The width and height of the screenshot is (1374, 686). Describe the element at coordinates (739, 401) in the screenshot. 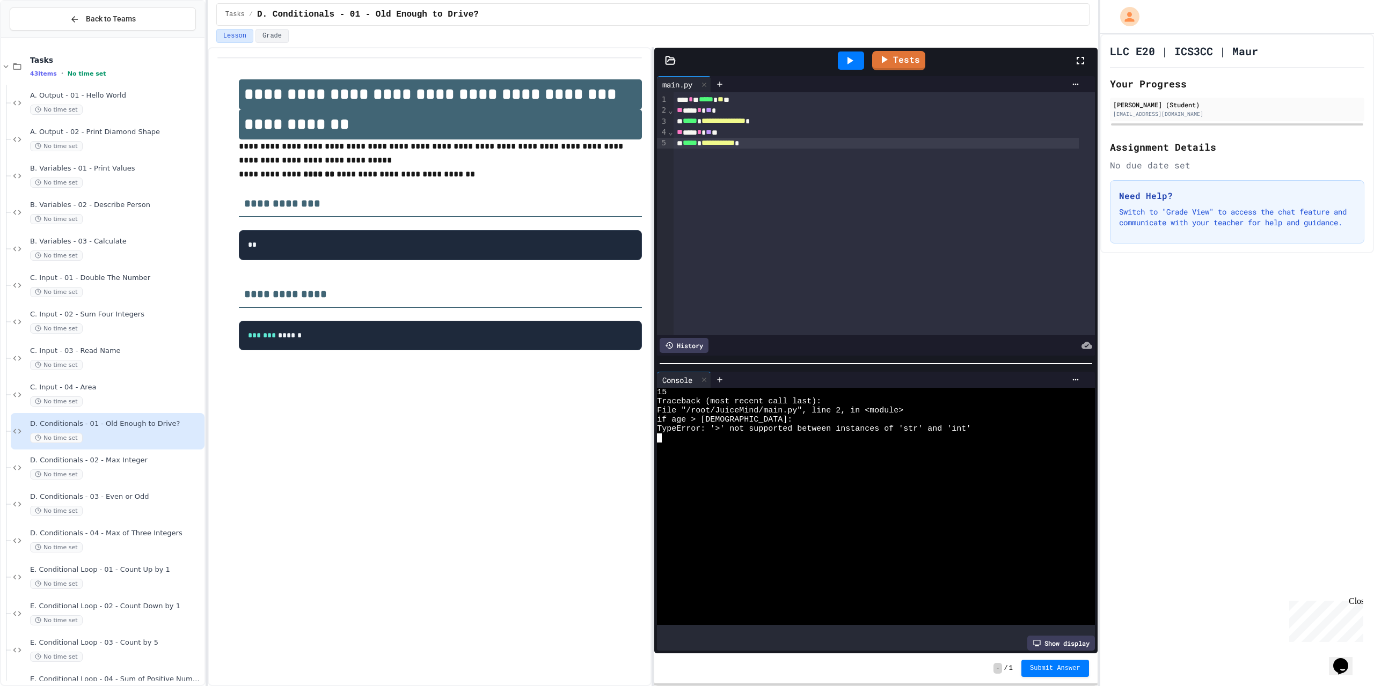

I see `span: Traceback (most recent call last):` at that location.